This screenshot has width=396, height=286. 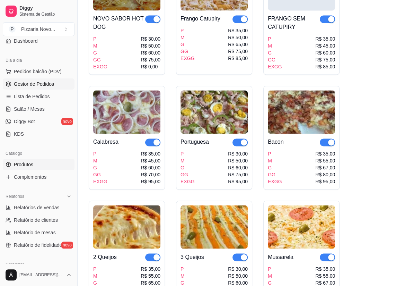 I want to click on div: Gerenciar, so click(x=38, y=264).